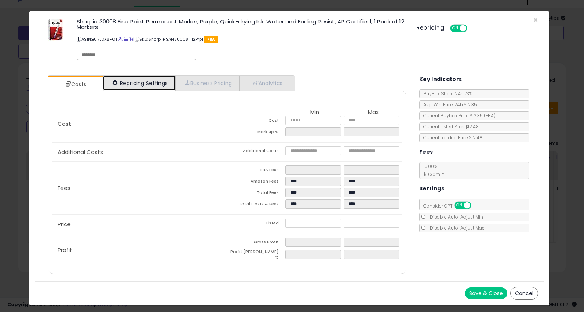  I want to click on span: $12.35, so click(482, 115).